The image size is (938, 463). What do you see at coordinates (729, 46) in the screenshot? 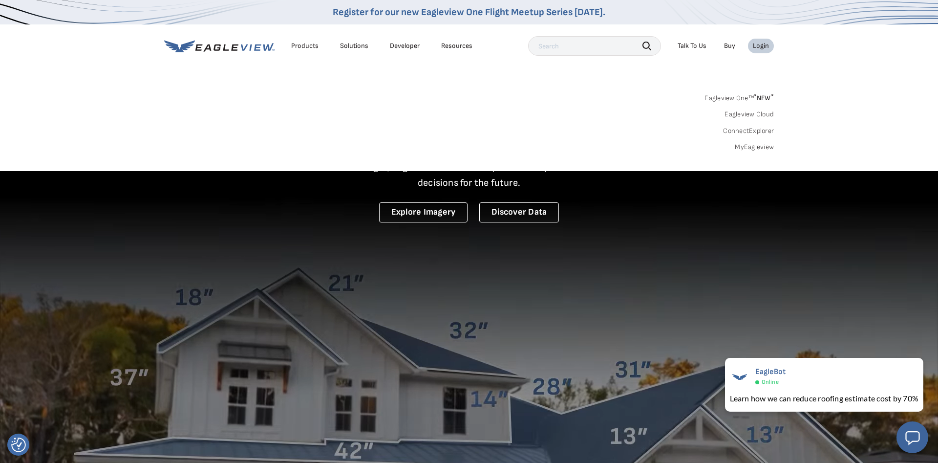
I see `a: Buy` at bounding box center [729, 46].